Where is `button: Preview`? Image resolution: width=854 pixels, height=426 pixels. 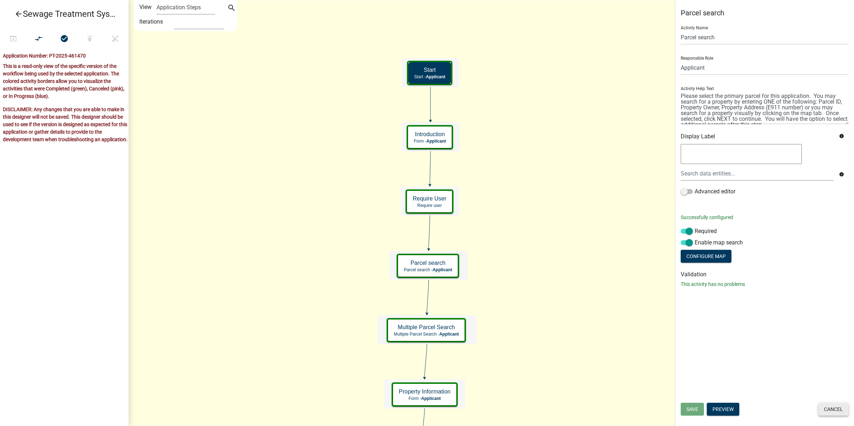 button: Preview is located at coordinates (723, 409).